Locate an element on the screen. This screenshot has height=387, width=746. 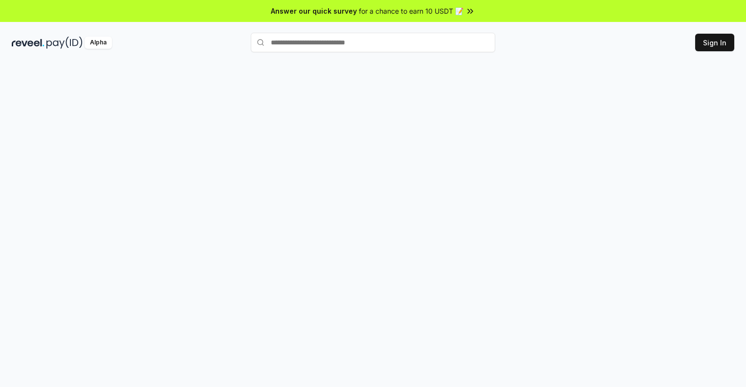
img: pay_id is located at coordinates (64, 43).